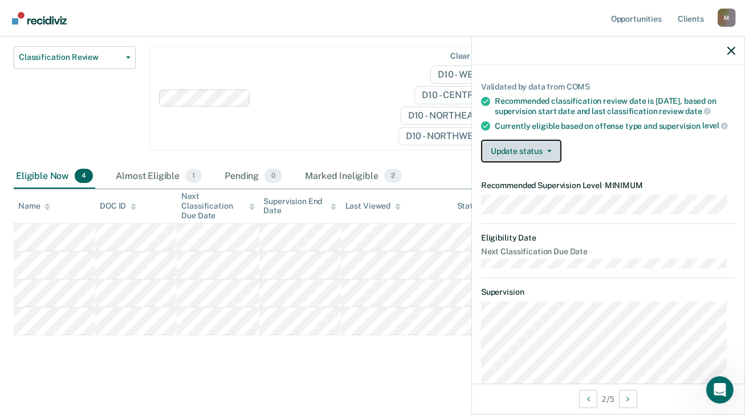 This screenshot has width=745, height=415. Describe the element at coordinates (698, 111) in the screenshot. I see `span: date` at that location.